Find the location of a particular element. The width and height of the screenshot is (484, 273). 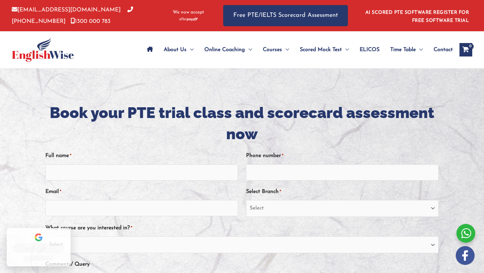

span: Courses is located at coordinates (272, 50).